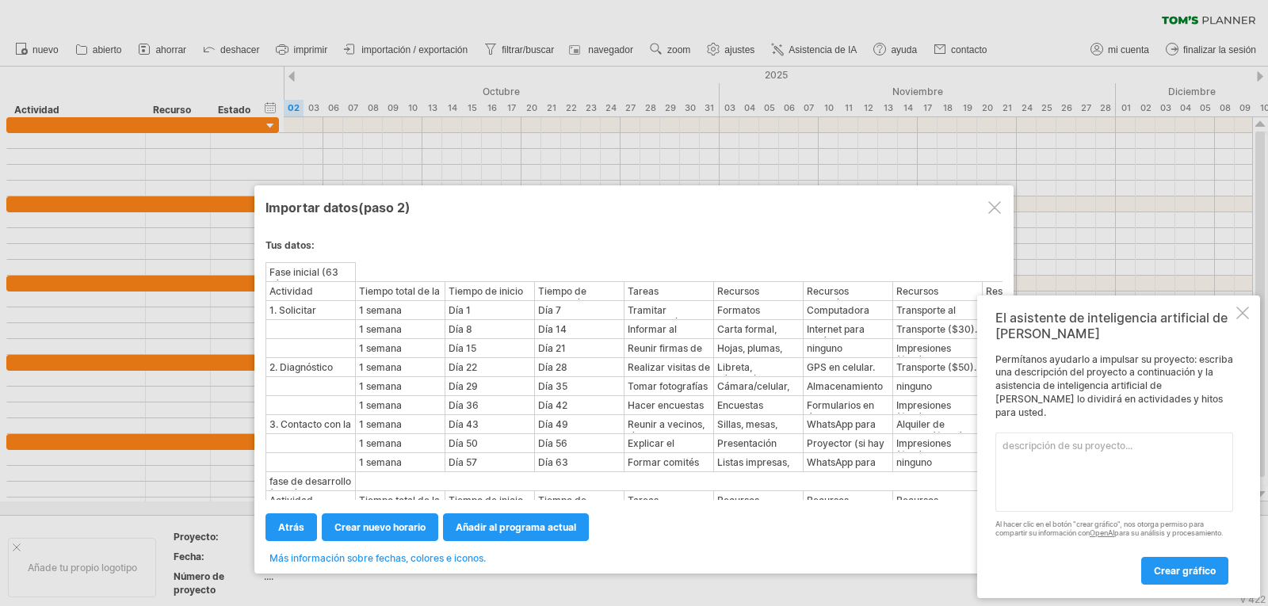 The height and width of the screenshot is (606, 1268). I want to click on font: Transporte ($30)., so click(937, 329).